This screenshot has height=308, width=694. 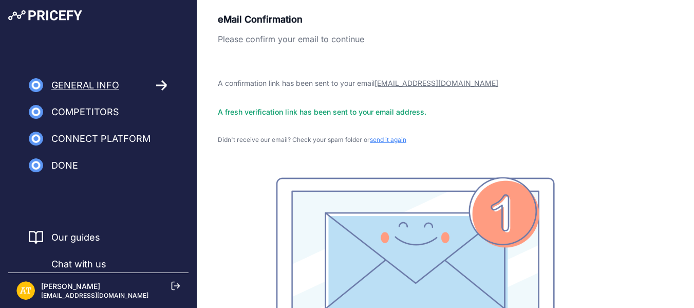 I want to click on div: A fresh verification link has been sent to your email address., so click(x=415, y=112).